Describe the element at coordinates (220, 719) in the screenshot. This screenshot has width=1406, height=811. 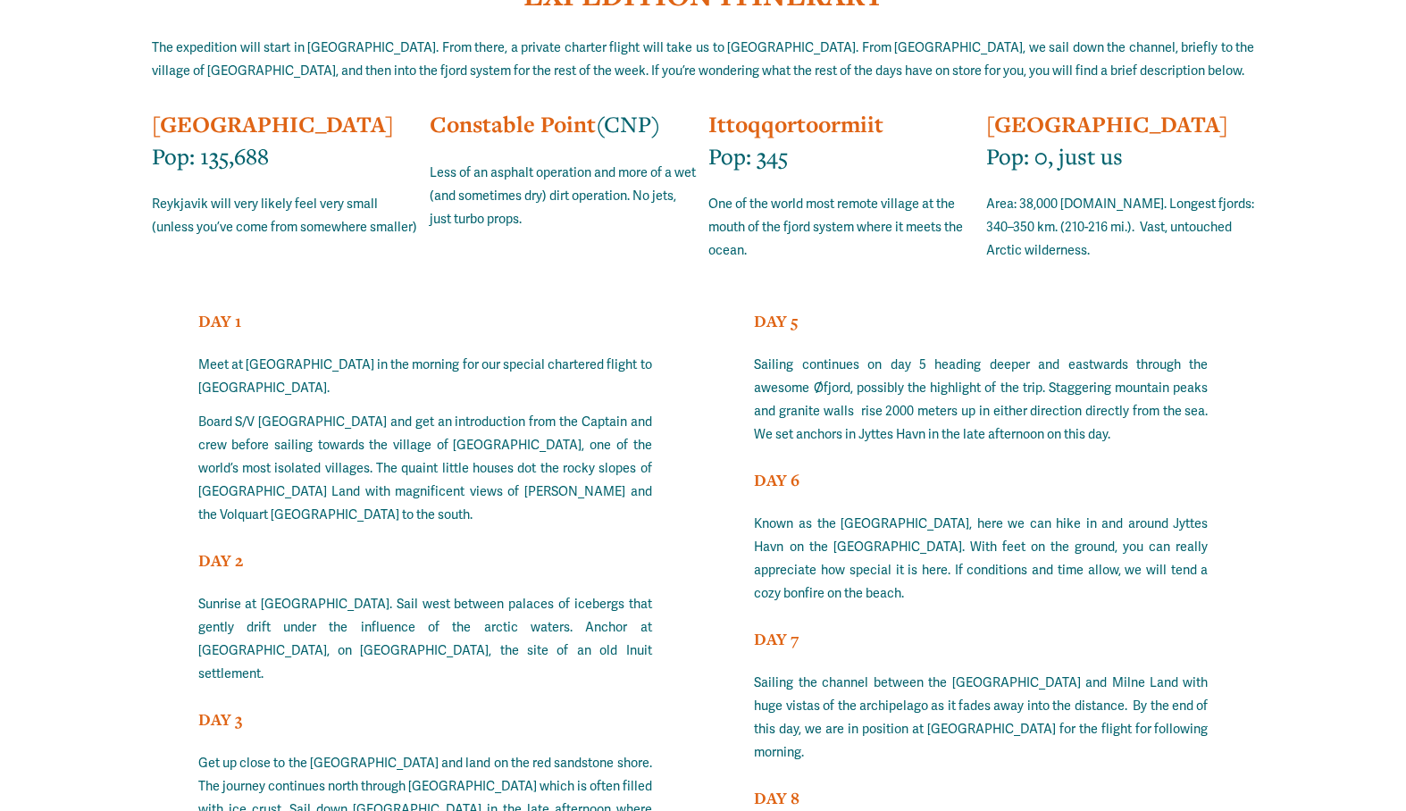
I see `strong: DAY 3` at that location.